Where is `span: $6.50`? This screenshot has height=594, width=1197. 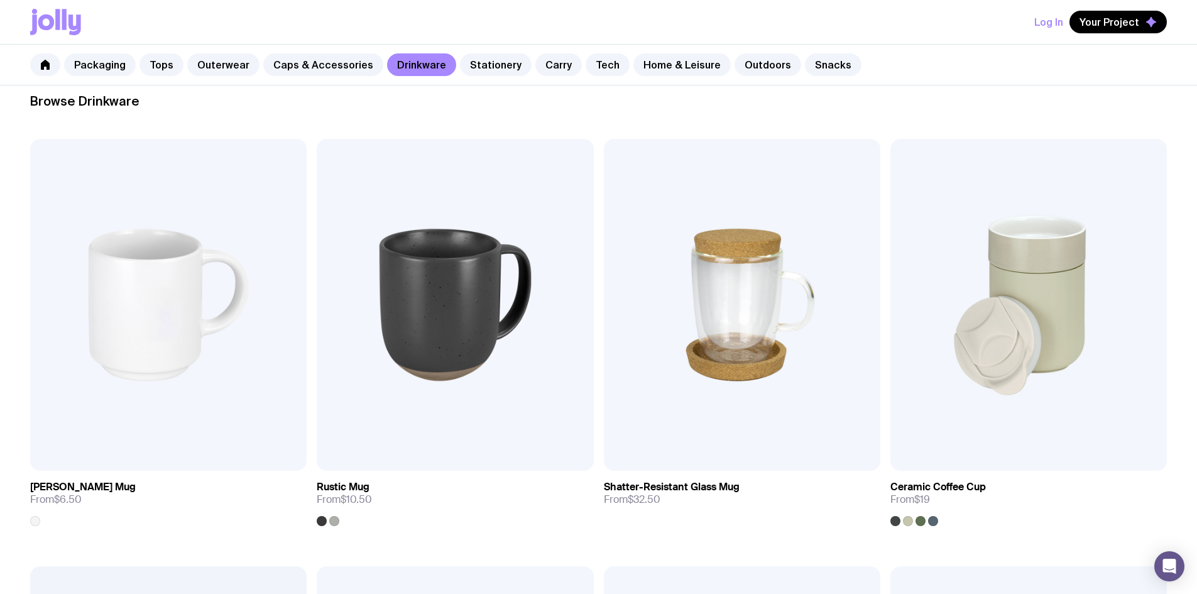 span: $6.50 is located at coordinates (68, 499).